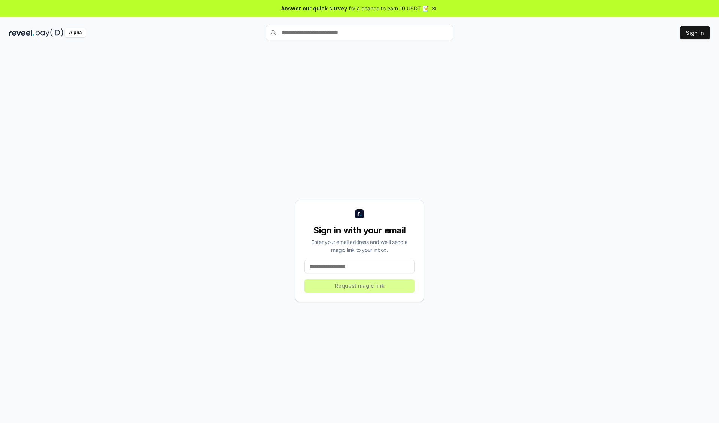 Image resolution: width=719 pixels, height=423 pixels. Describe the element at coordinates (75, 33) in the screenshot. I see `div: Alpha` at that location.